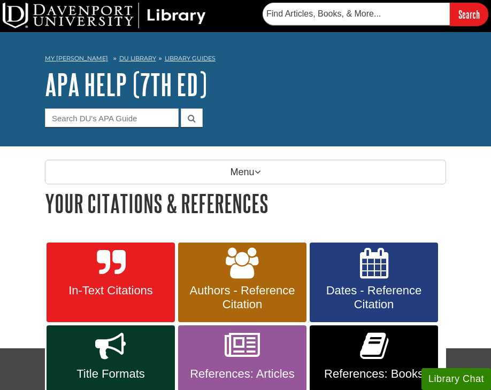  Describe the element at coordinates (356, 14) in the screenshot. I see `input: Find Articles, Books, & More...` at that location.